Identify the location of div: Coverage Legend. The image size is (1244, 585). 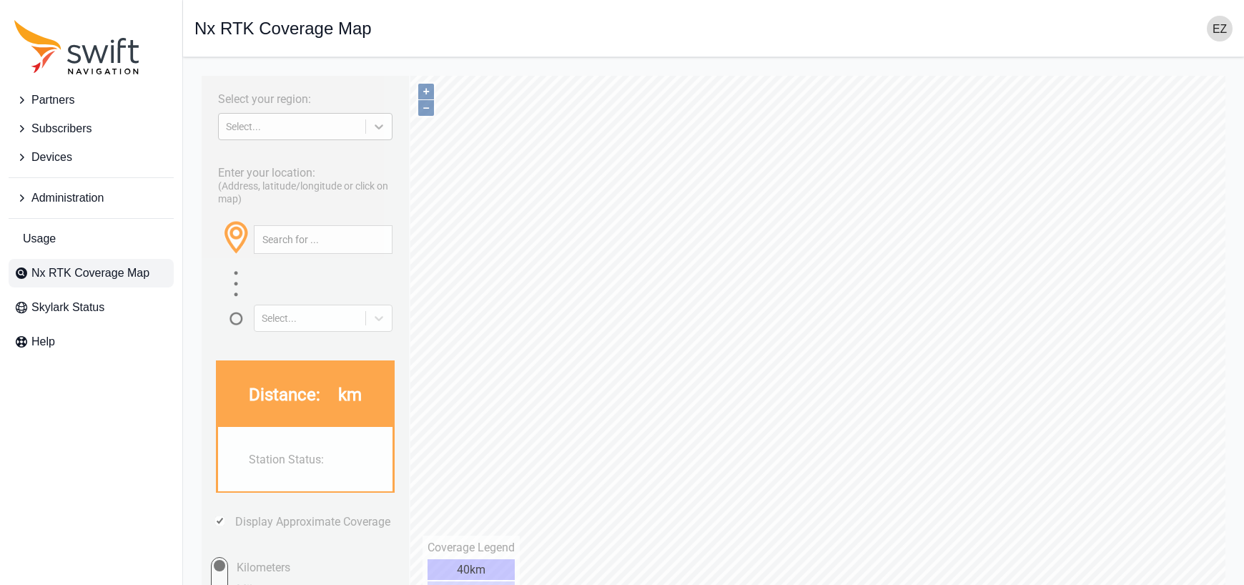
(277, 478).